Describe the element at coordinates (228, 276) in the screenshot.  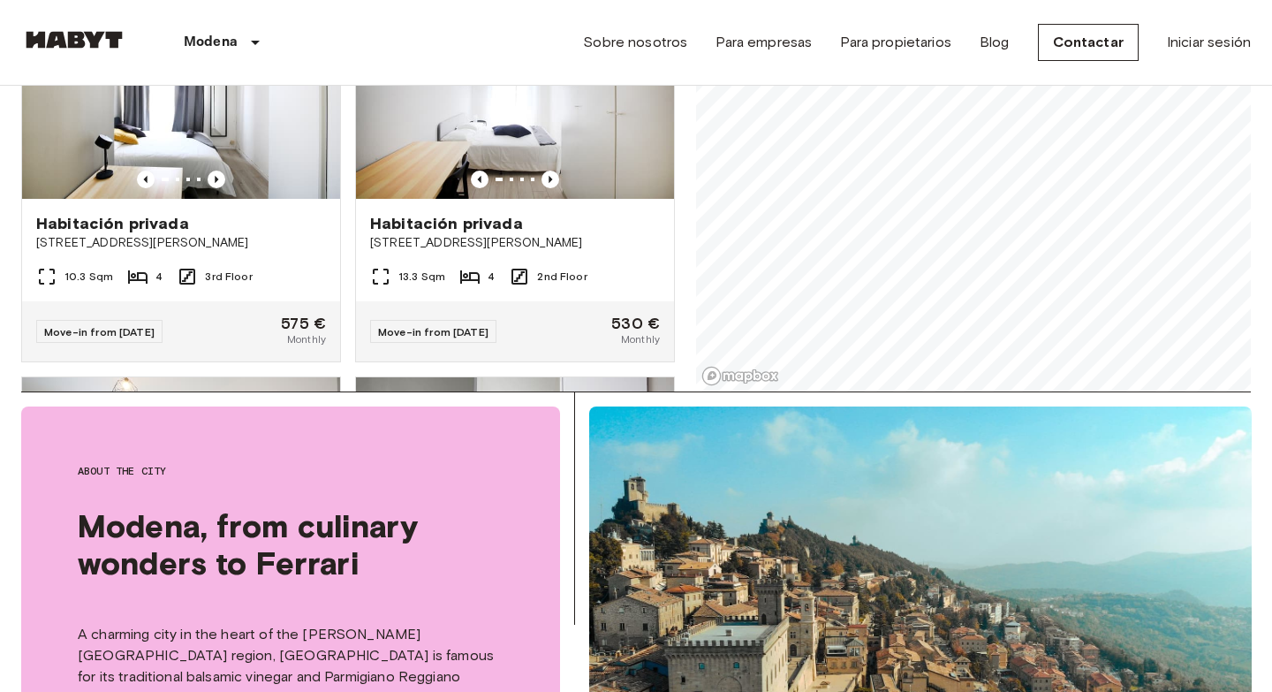
I see `span: 3rd Floor` at that location.